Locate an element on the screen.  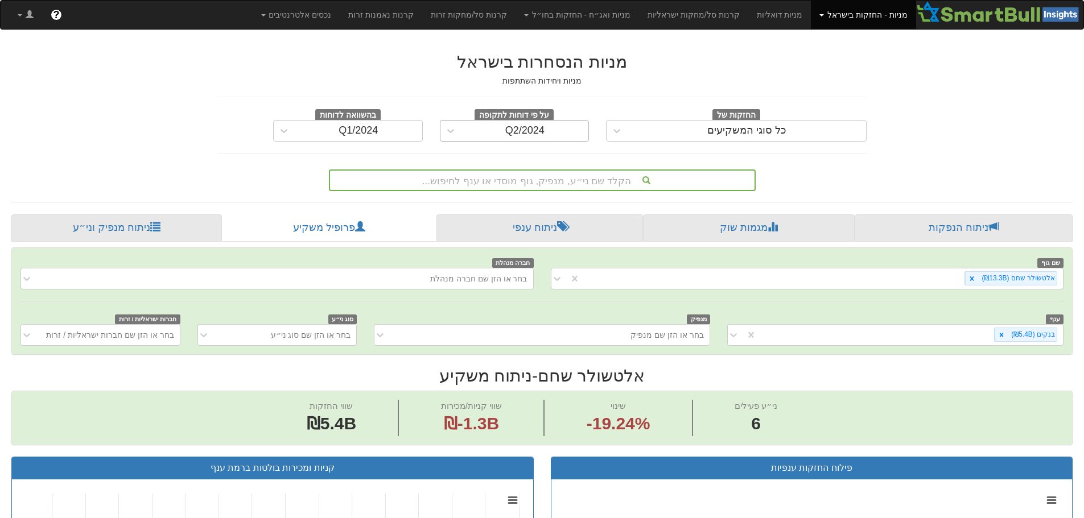
span: בהשוואה לדוחות is located at coordinates (348, 115).